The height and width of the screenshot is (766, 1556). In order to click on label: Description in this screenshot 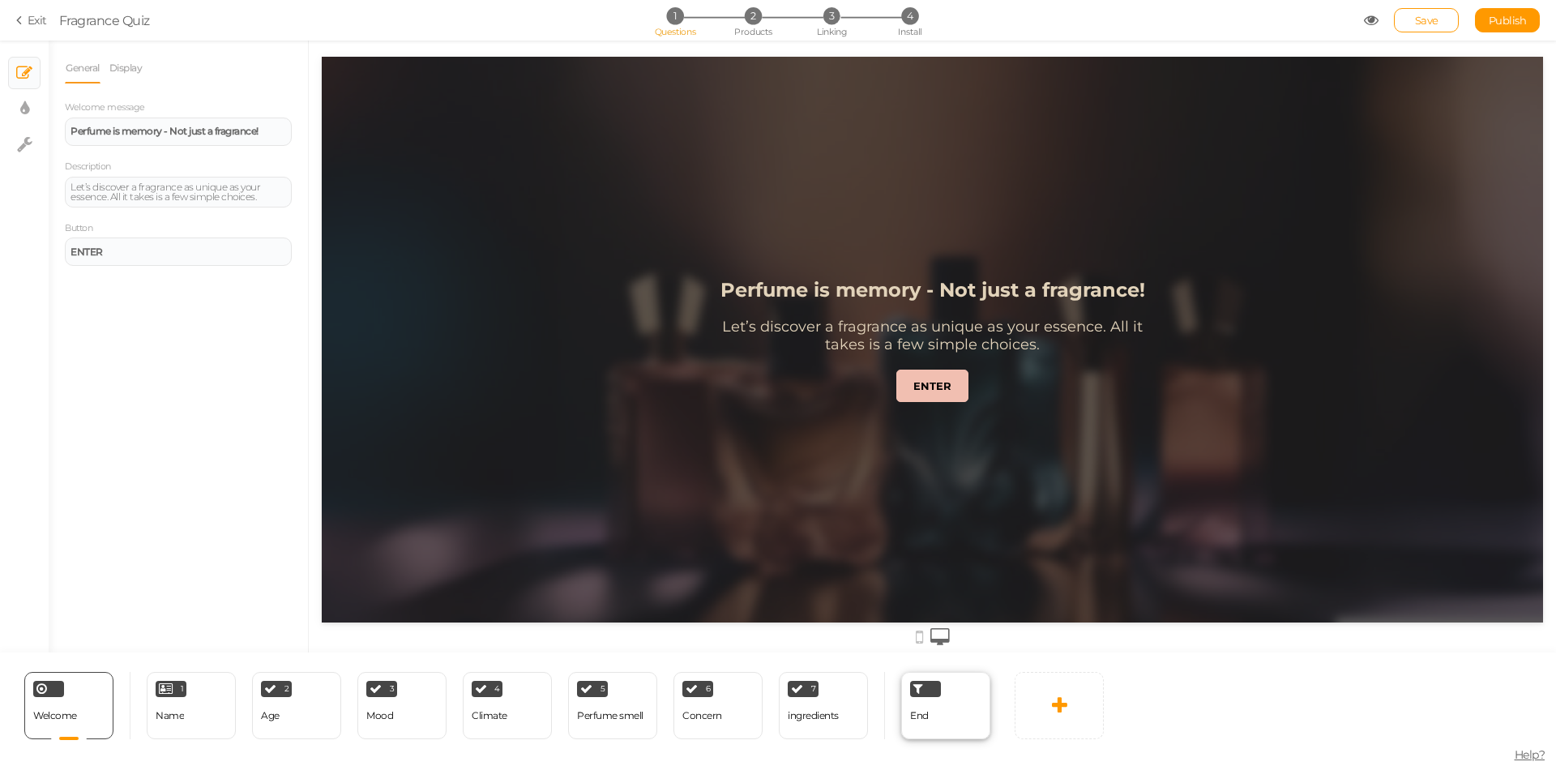, I will do `click(88, 167)`.